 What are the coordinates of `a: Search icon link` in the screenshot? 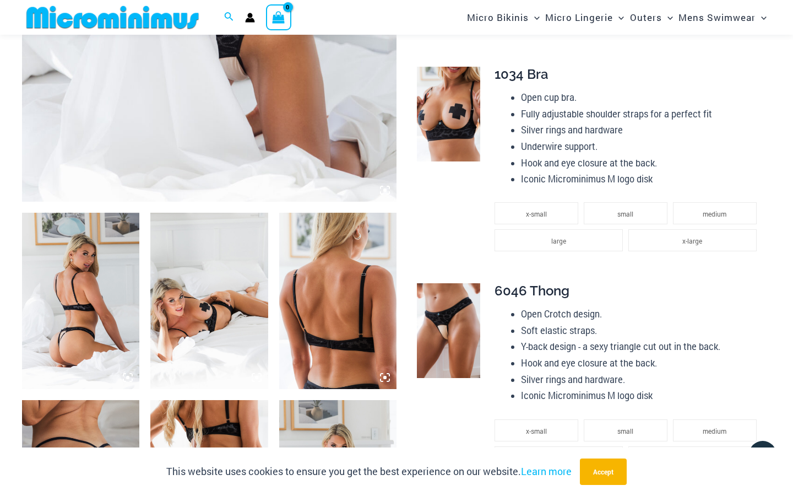 It's located at (229, 18).